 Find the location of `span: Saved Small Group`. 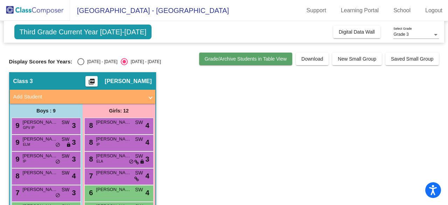

span: Saved Small Group is located at coordinates (412, 59).